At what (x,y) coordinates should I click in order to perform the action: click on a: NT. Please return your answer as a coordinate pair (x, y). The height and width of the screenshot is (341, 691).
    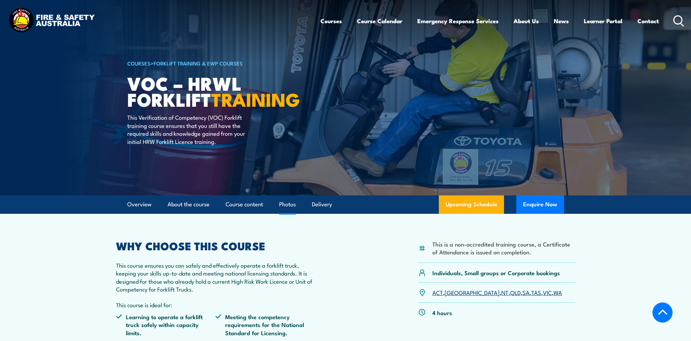
    Looking at the image, I should click on (504, 292).